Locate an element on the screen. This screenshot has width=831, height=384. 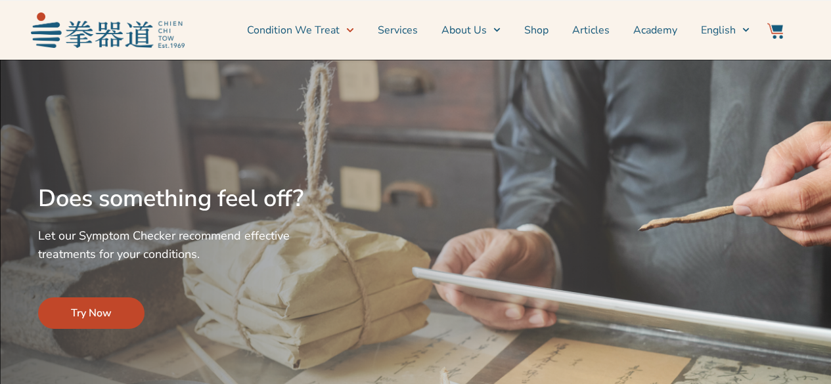
a: Condition We Treat is located at coordinates (300, 30).